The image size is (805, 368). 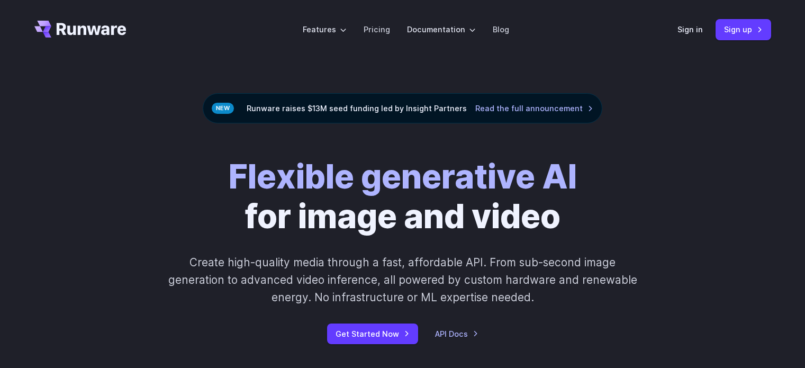 What do you see at coordinates (441, 29) in the screenshot?
I see `label: Documentation` at bounding box center [441, 29].